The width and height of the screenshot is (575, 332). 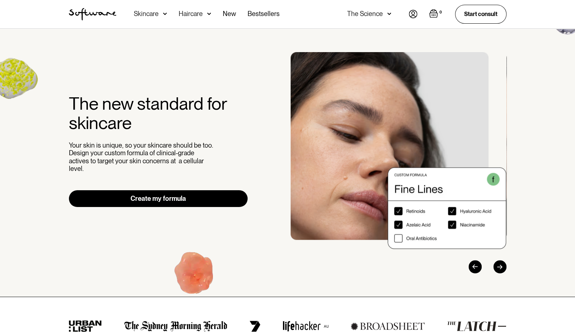 I want to click on img: the latch logo, so click(x=476, y=326).